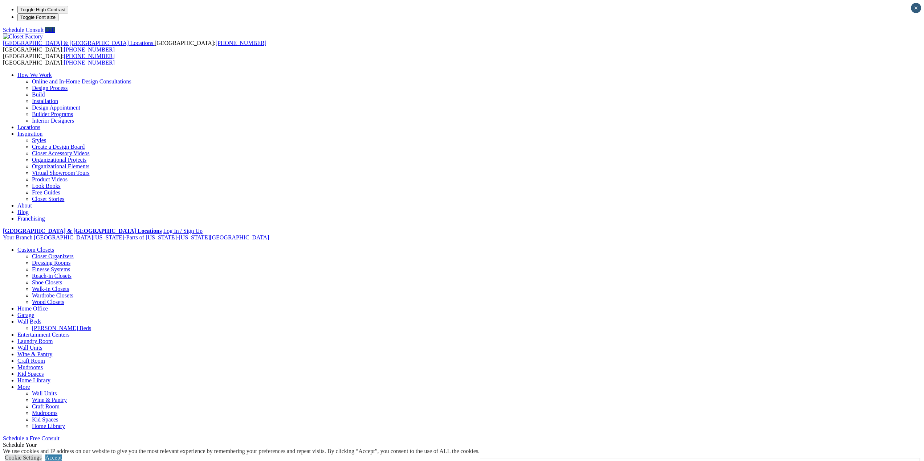 The image size is (924, 461). Describe the element at coordinates (23, 37) in the screenshot. I see `img: Closet Factory` at that location.